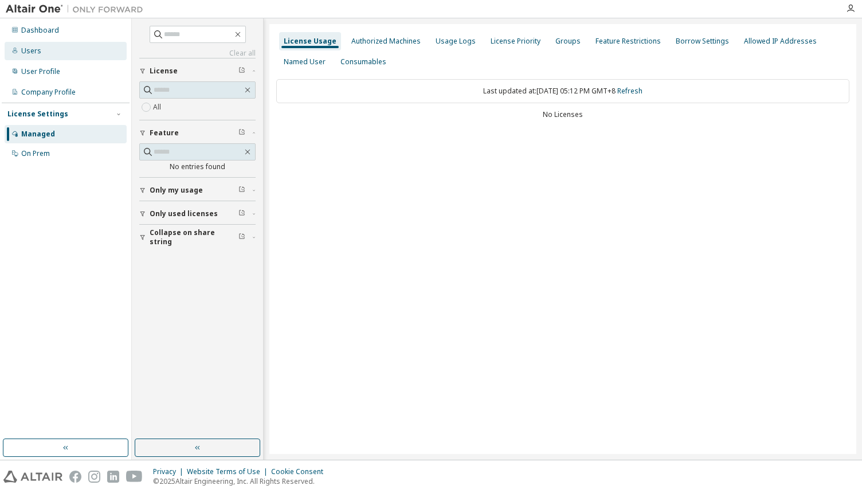 The width and height of the screenshot is (862, 493). I want to click on div: No entries found, so click(197, 167).